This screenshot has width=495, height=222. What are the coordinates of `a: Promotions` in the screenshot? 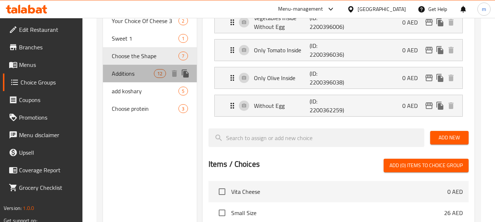 It's located at (43, 118).